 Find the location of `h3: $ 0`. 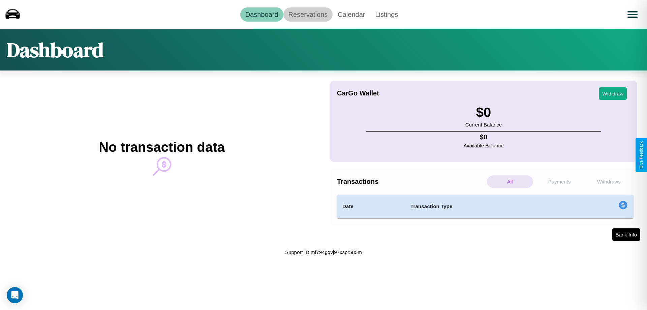

h3: $ 0 is located at coordinates (483, 112).